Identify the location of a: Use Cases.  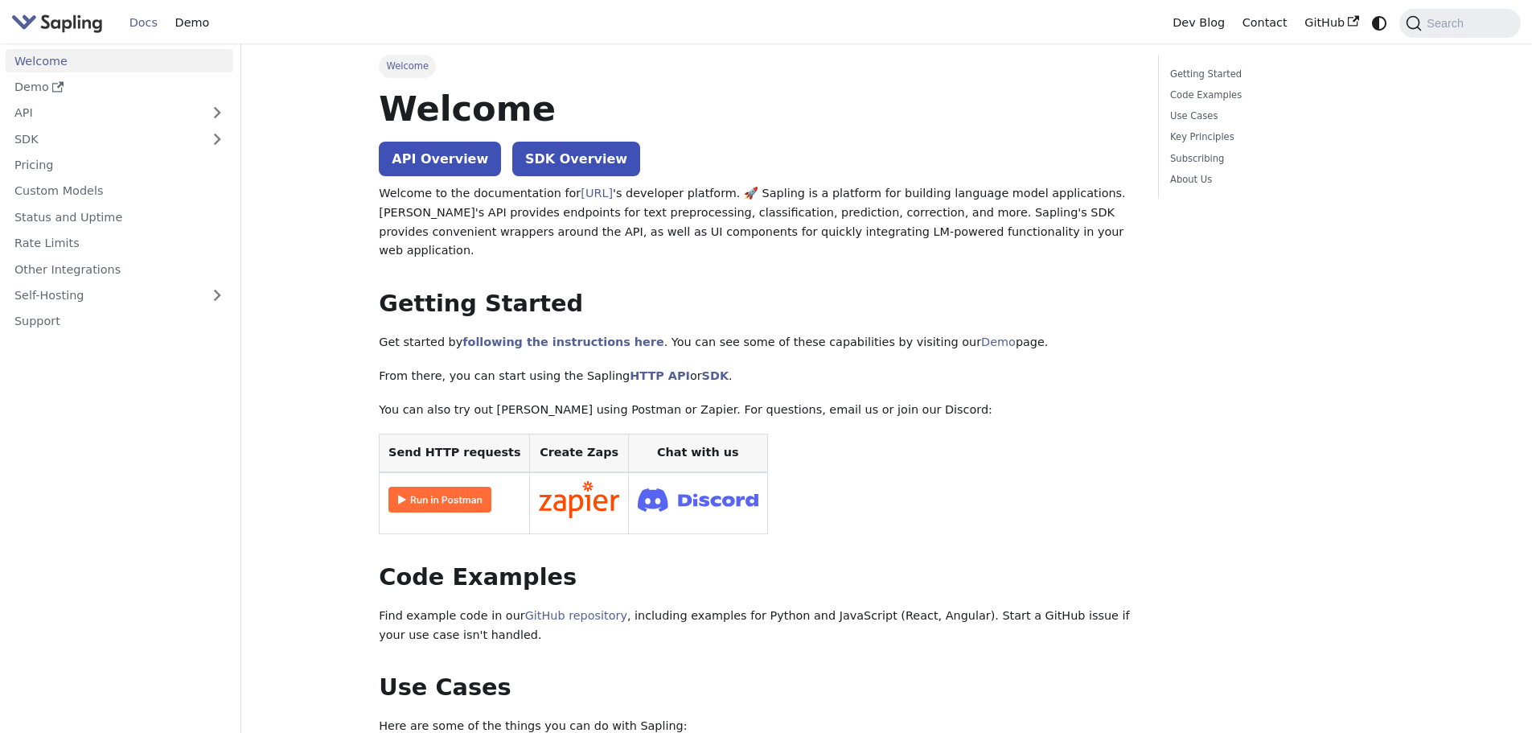
(1279, 116).